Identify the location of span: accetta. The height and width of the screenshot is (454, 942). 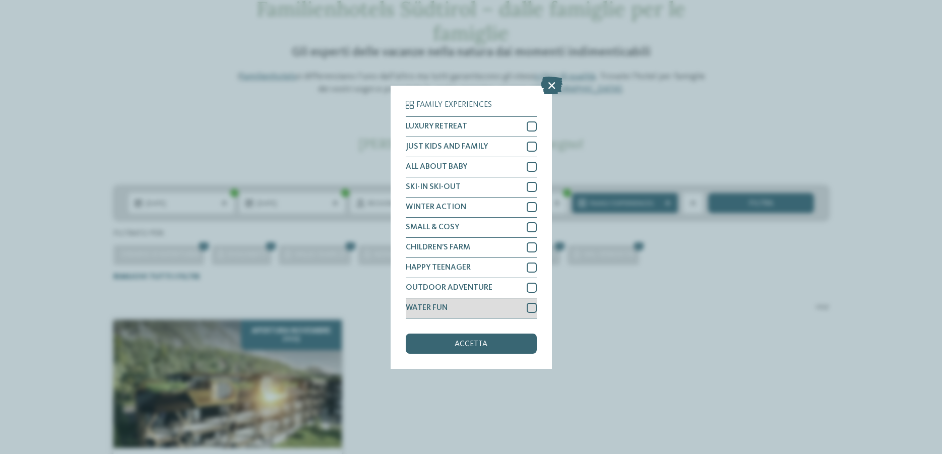
(471, 344).